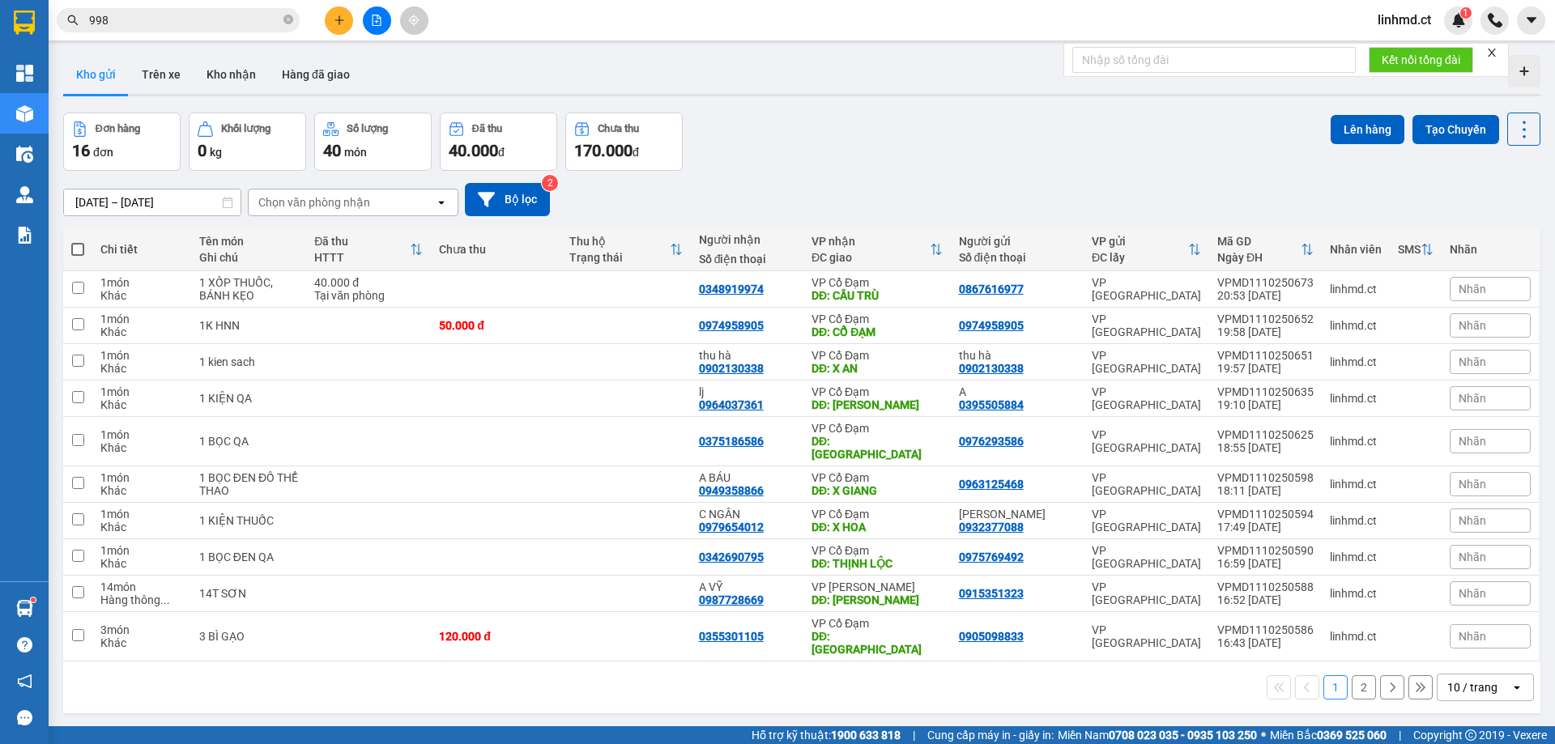 This screenshot has height=744, width=1555. I want to click on div: VP nhận, so click(871, 241).